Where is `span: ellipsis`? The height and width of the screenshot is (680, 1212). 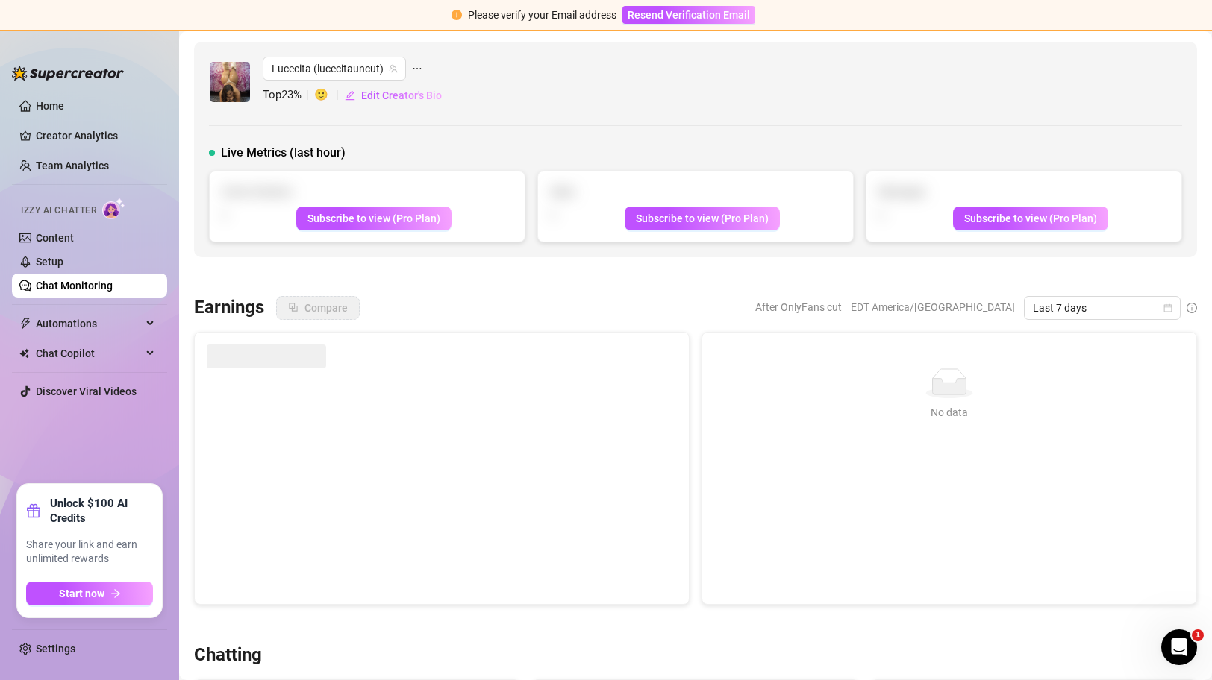
span: ellipsis is located at coordinates (417, 69).